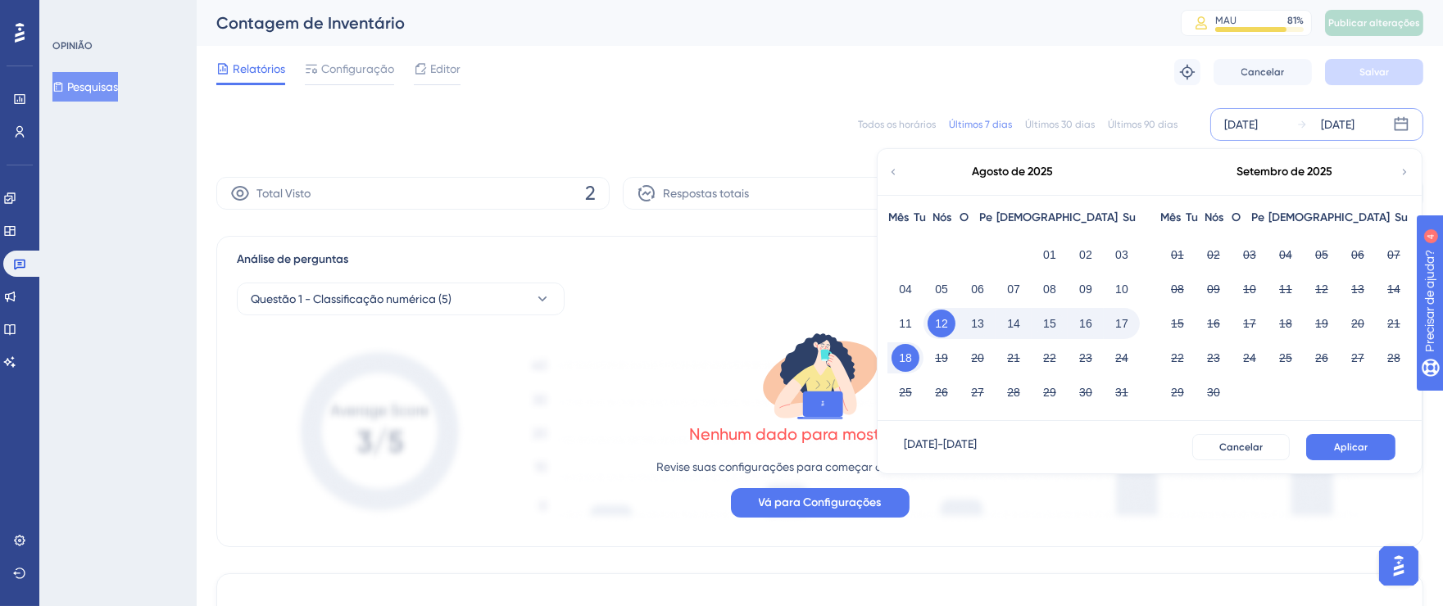 This screenshot has height=606, width=1443. What do you see at coordinates (89, 13) in the screenshot?
I see `font: Precisar de ajuda?` at bounding box center [89, 13].